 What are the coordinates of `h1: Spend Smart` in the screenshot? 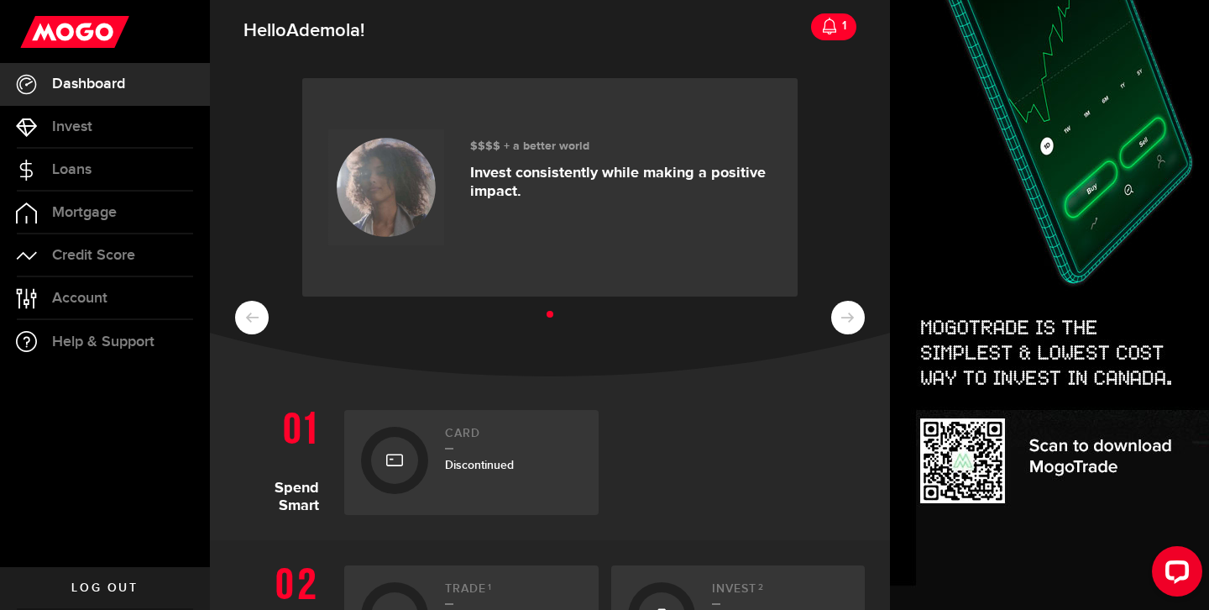 It's located at (283, 458).